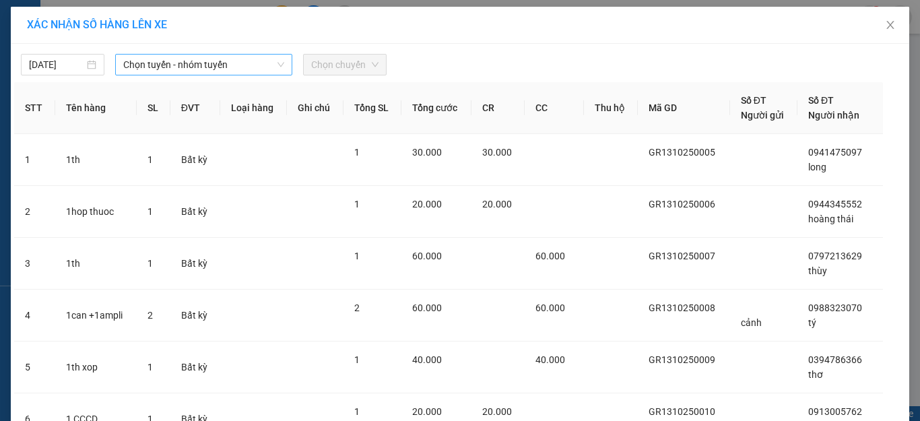 The height and width of the screenshot is (421, 920). What do you see at coordinates (681, 308) in the screenshot?
I see `span: GR1310250008` at bounding box center [681, 308].